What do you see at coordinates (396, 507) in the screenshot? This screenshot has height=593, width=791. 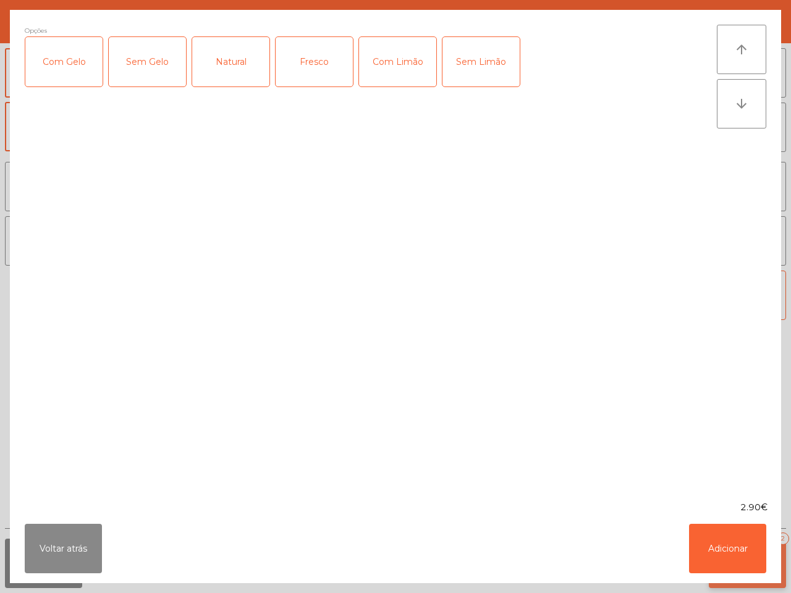 I see `div: 2.90€` at bounding box center [396, 507].